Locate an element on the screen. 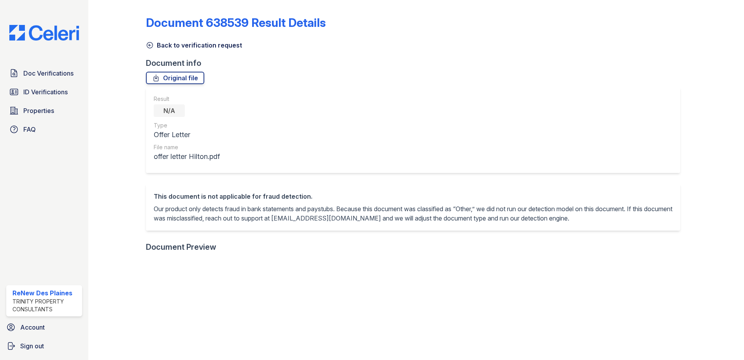 The width and height of the screenshot is (744, 360). img: CE_Logo_Blue-a8612792a0a2168367f1c8372b55b34899dd931a85d93a1a3d3e32e68fde9ad4.png is located at coordinates (44, 33).